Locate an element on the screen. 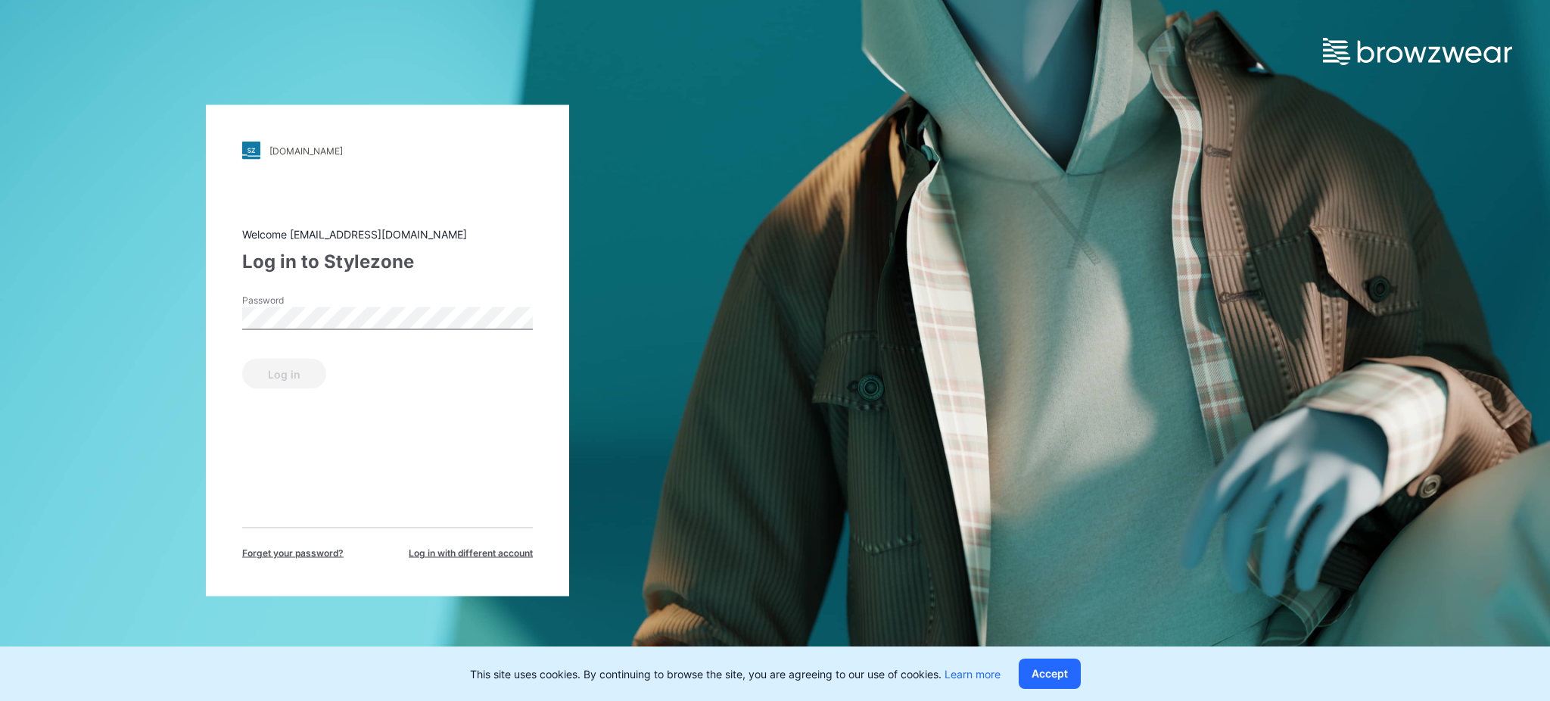 The width and height of the screenshot is (1550, 701). a: Learn more is located at coordinates (973, 674).